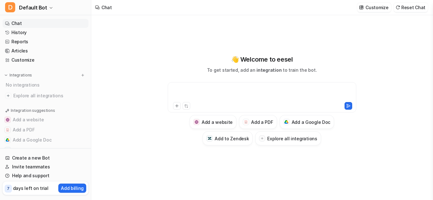 This screenshot has width=433, height=200. I want to click on a: Help and support, so click(45, 176).